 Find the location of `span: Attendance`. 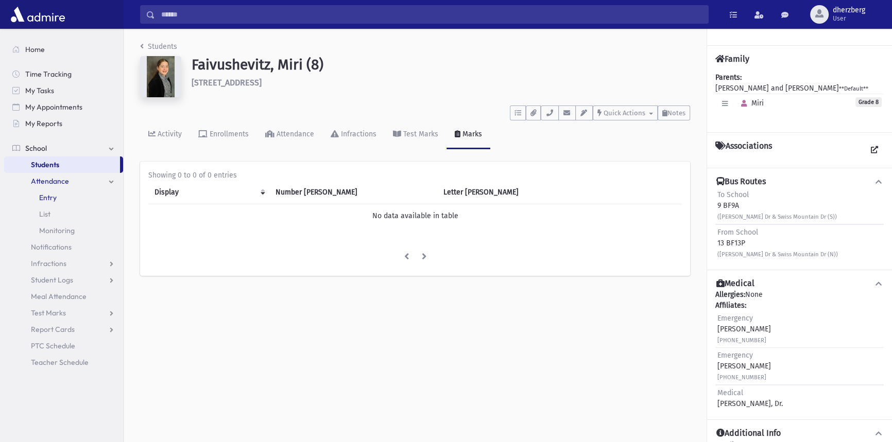

span: Attendance is located at coordinates (50, 181).